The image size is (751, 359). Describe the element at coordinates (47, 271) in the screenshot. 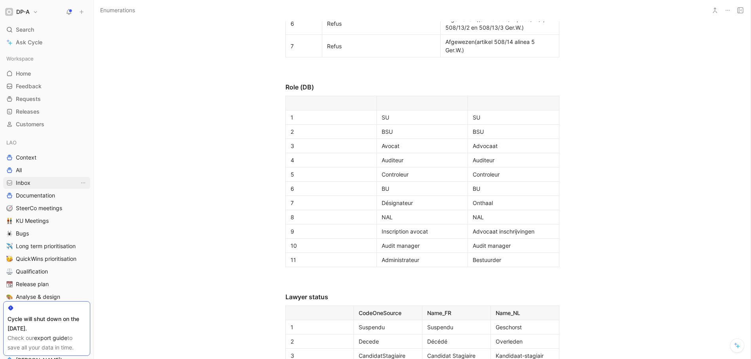

I see `a: ⚖️Qualification` at that location.